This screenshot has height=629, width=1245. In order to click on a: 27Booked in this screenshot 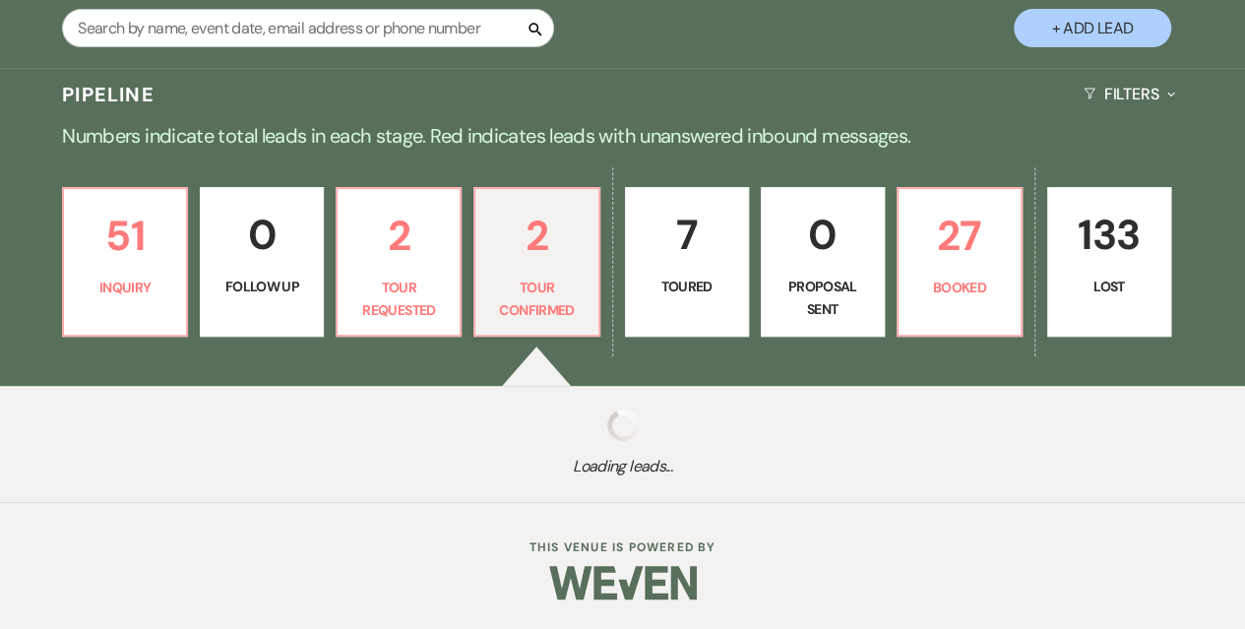, I will do `click(959, 262)`.